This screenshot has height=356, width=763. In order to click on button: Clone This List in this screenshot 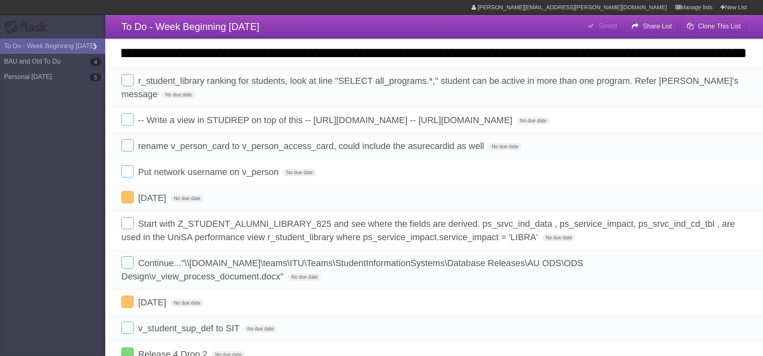, I will do `click(713, 26)`.